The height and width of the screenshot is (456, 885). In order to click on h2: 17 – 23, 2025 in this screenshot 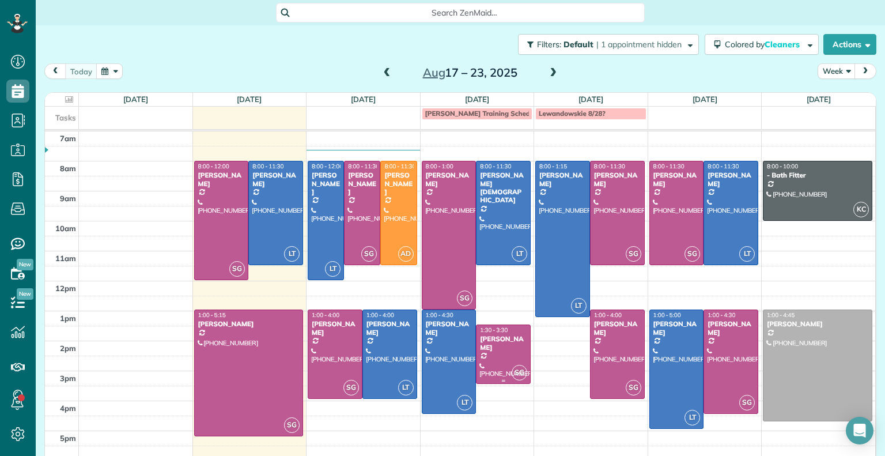, I will do `click(470, 73)`.